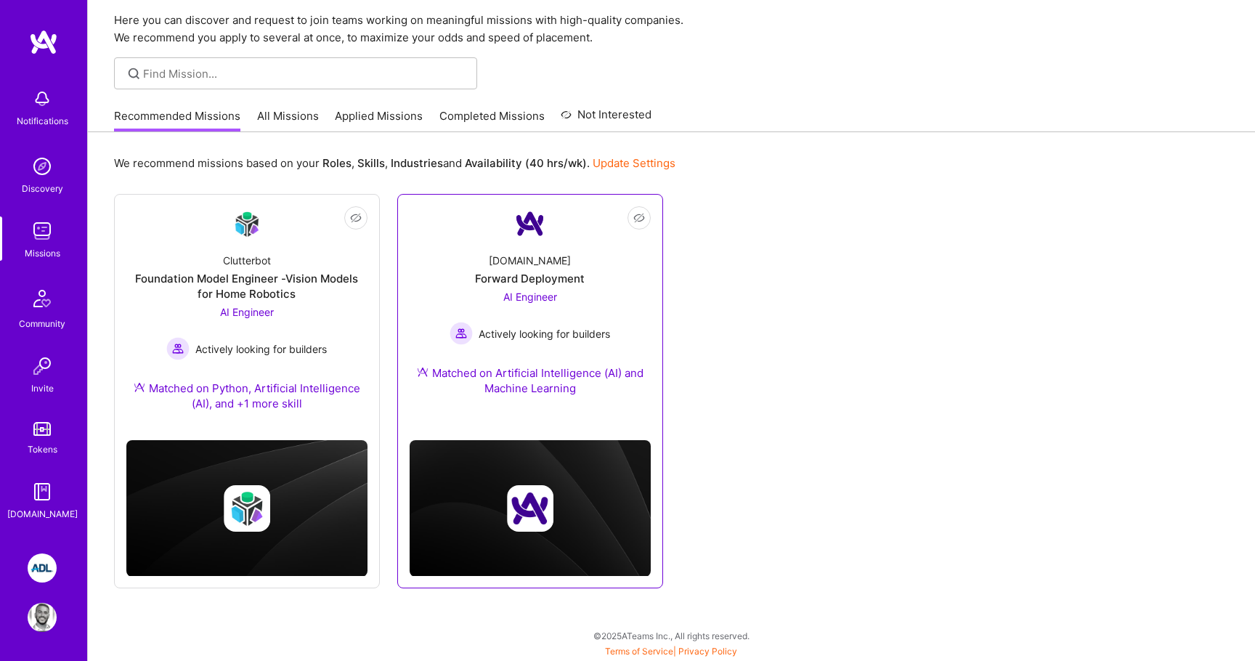 This screenshot has width=1255, height=661. I want to click on img: Invite, so click(42, 366).